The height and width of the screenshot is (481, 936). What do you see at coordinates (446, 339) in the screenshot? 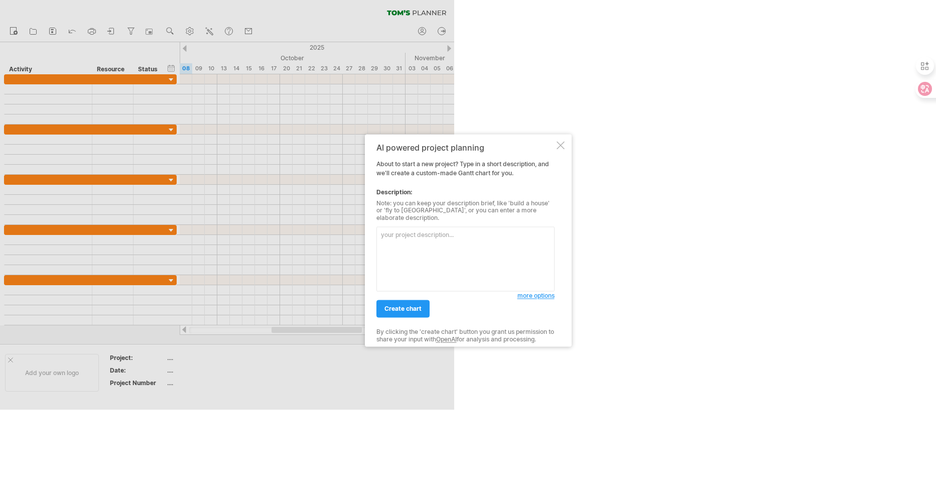
I see `a: OpenAI` at bounding box center [446, 339].